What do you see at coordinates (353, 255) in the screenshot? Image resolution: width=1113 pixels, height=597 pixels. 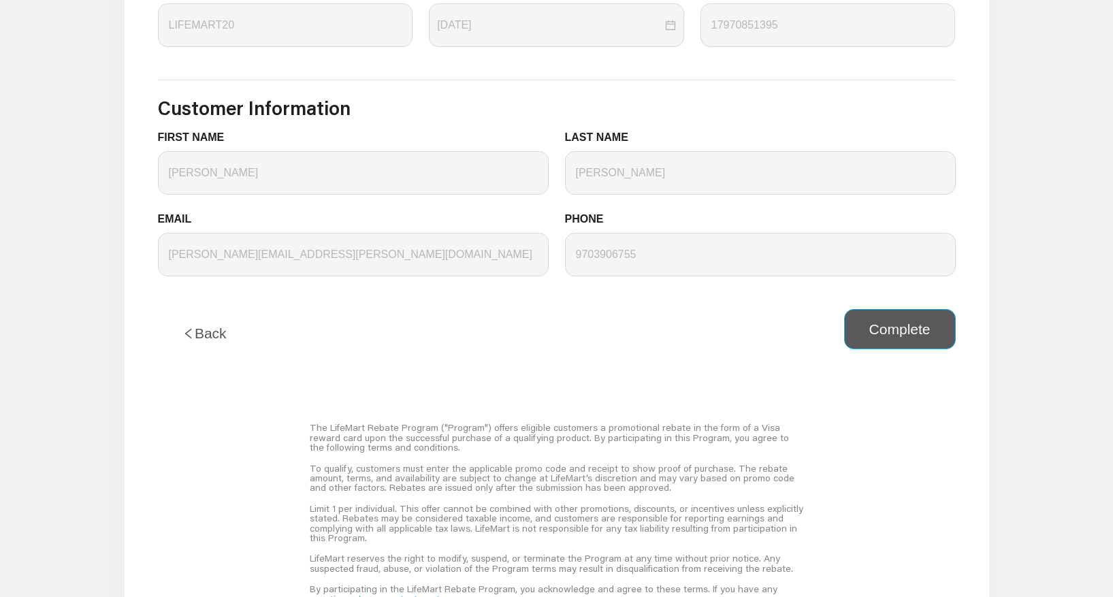 I see `input: EMAIL` at bounding box center [353, 255].